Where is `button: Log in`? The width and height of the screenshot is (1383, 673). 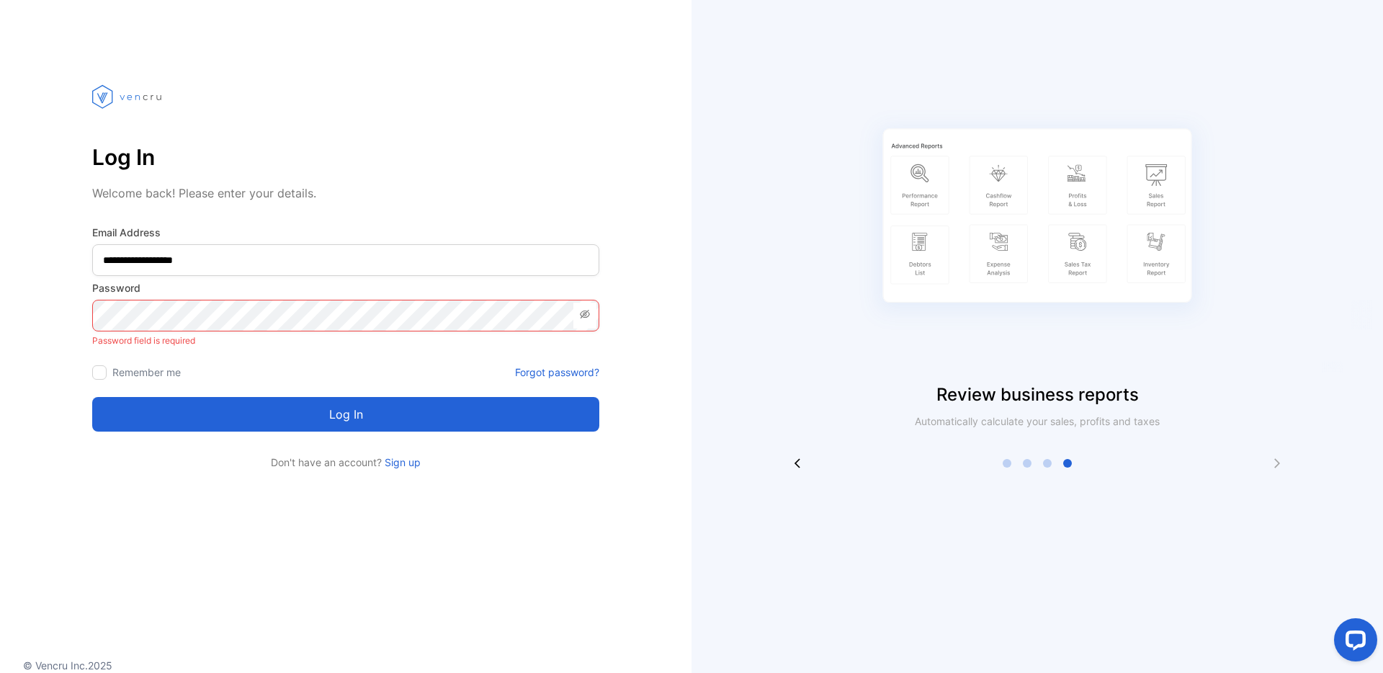
button: Log in is located at coordinates (346, 414).